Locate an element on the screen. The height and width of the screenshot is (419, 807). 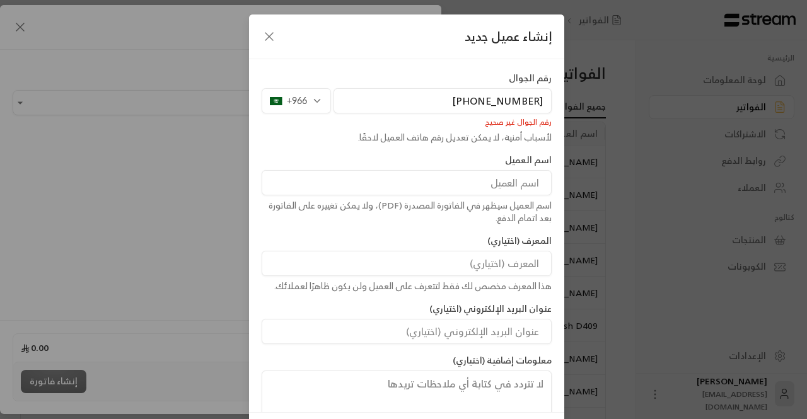
div: رقم الجوال غير صحيح is located at coordinates (406, 120).